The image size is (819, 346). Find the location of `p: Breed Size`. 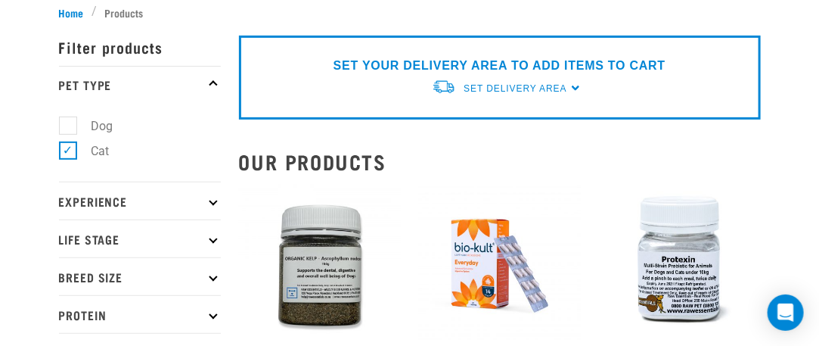

p: Breed Size is located at coordinates (140, 276).